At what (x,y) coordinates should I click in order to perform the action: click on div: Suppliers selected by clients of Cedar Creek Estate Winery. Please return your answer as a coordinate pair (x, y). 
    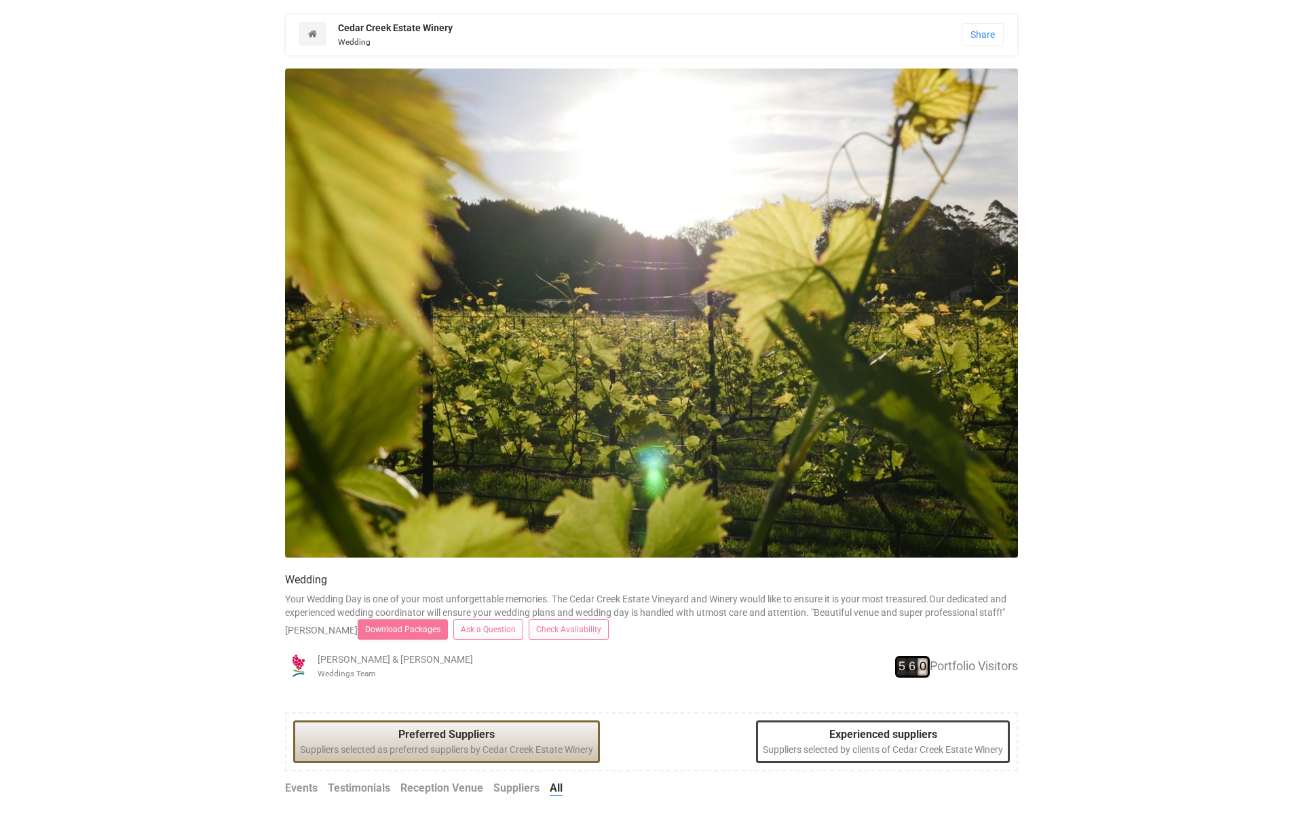
    Looking at the image, I should click on (883, 742).